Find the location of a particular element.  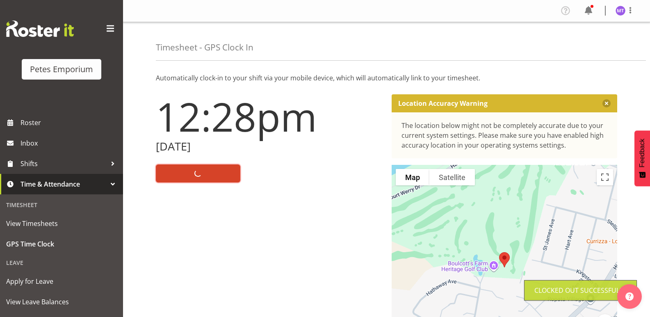

div: The location below might not be completely accurate due to your current system settings. Please m... is located at coordinates (504, 135).